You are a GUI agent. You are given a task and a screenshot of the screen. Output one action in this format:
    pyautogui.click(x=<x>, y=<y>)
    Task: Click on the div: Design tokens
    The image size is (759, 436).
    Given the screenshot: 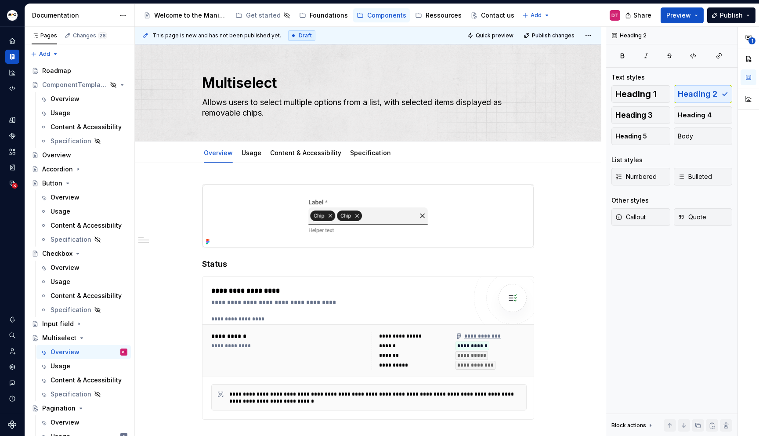 What is the action you would take?
    pyautogui.click(x=12, y=120)
    